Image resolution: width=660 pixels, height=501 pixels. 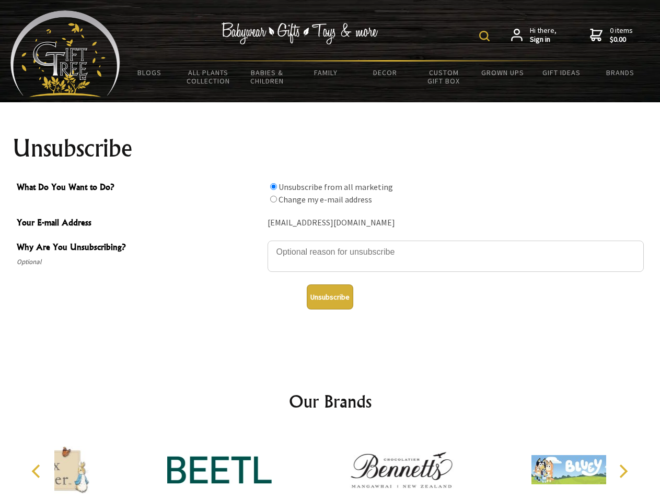 I want to click on button: Previous, so click(x=38, y=472).